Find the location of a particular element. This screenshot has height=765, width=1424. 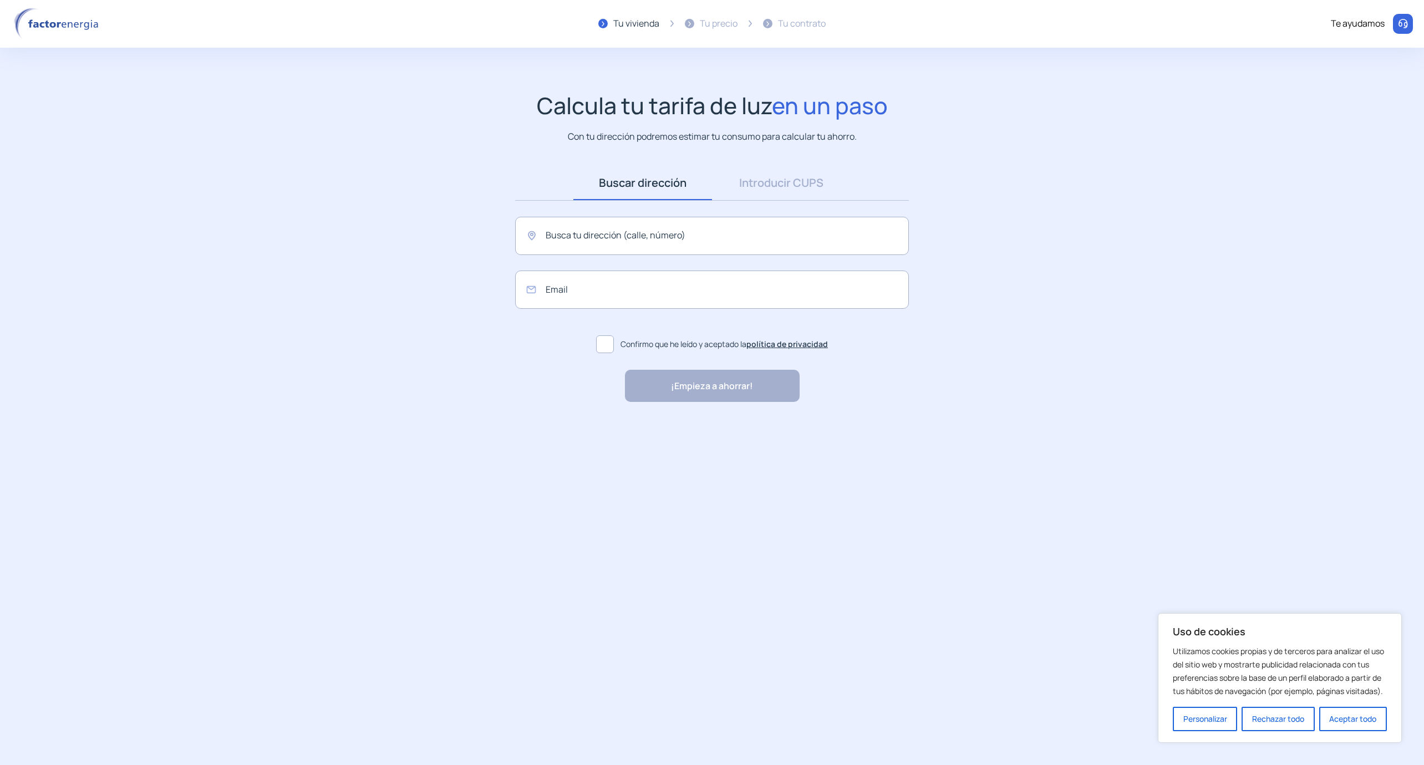

p: Uso de cookies is located at coordinates (1280, 632).